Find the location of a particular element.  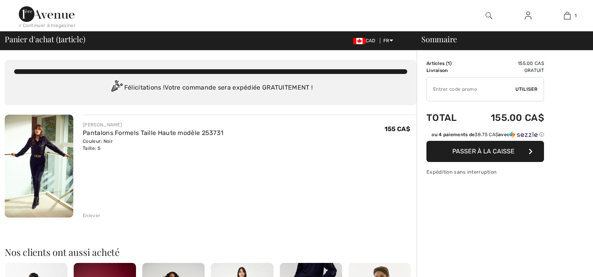

input: Code promo is located at coordinates (471, 89).